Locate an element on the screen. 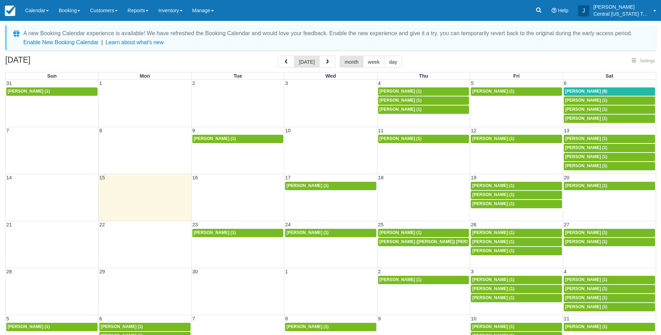  div: J is located at coordinates (583, 11).